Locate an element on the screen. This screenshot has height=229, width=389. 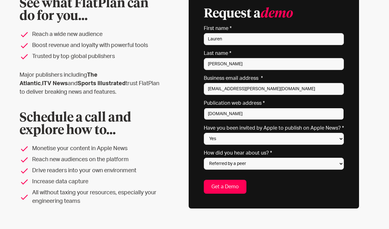
li: All without taxing your resources, especially your engineering teams is located at coordinates (91, 197).